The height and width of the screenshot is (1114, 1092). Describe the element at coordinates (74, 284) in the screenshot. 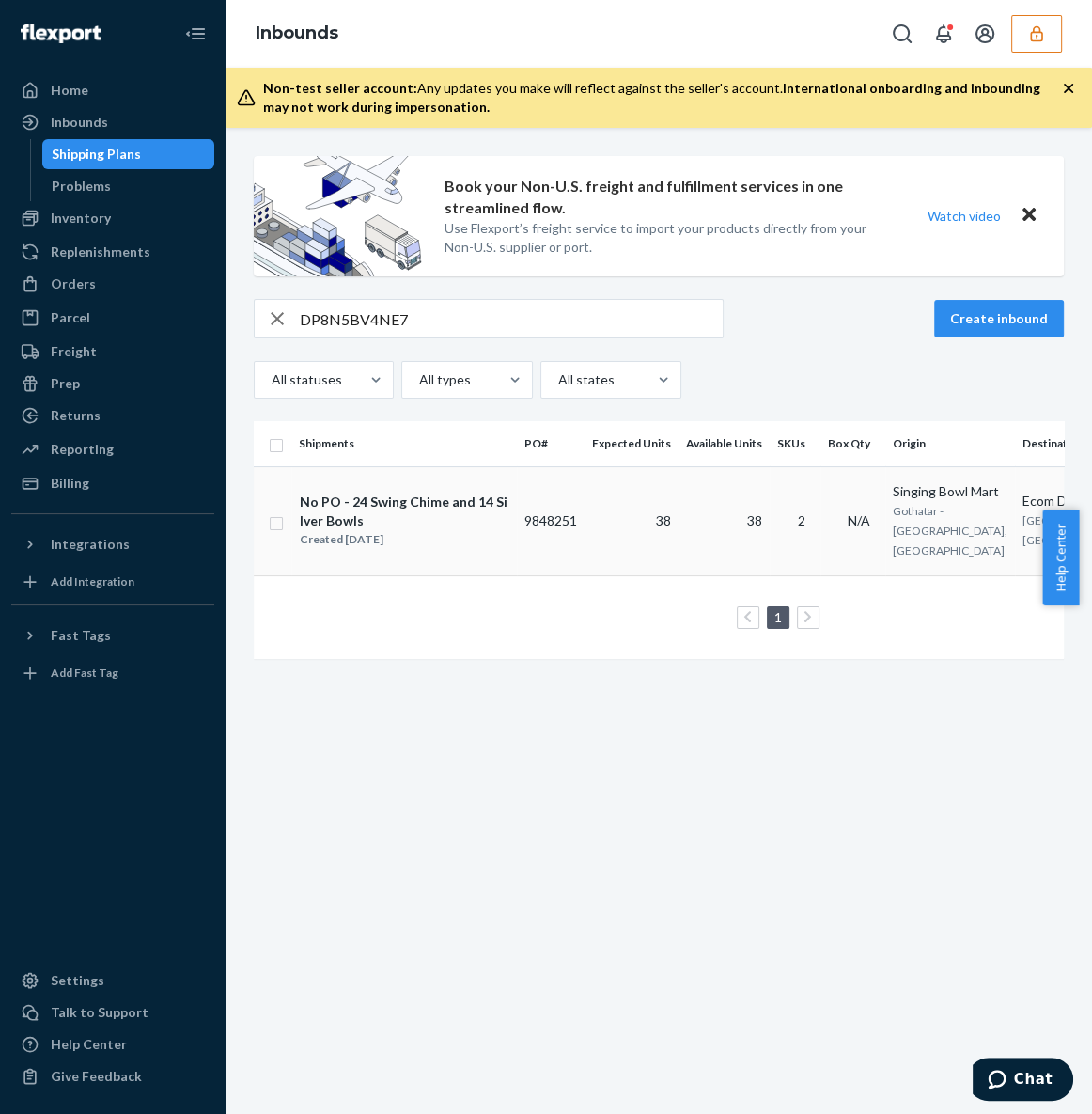

I see `div: Orders` at that location.